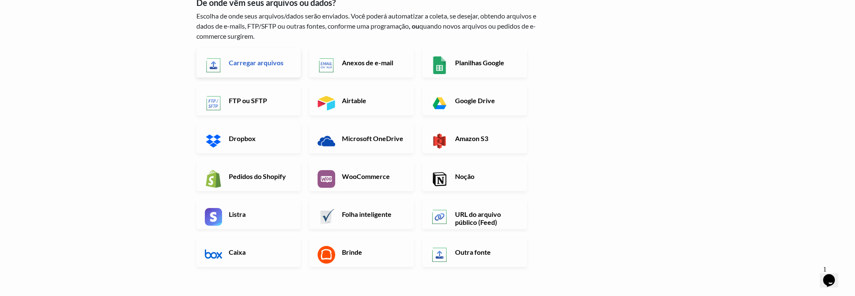 The height and width of the screenshot is (296, 855). What do you see at coordinates (214, 217) in the screenshot?
I see `img: Aplicativo e API Stripe` at bounding box center [214, 217].